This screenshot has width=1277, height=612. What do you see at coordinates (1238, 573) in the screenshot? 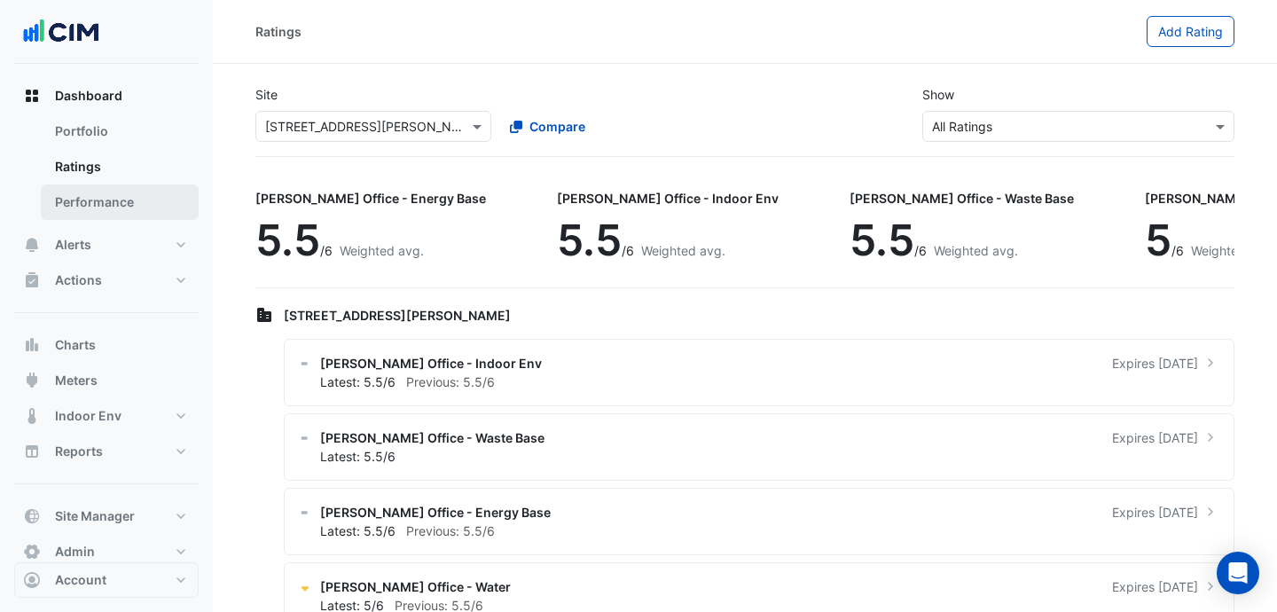
I see `div: Open Intercom Messenger` at bounding box center [1238, 573].